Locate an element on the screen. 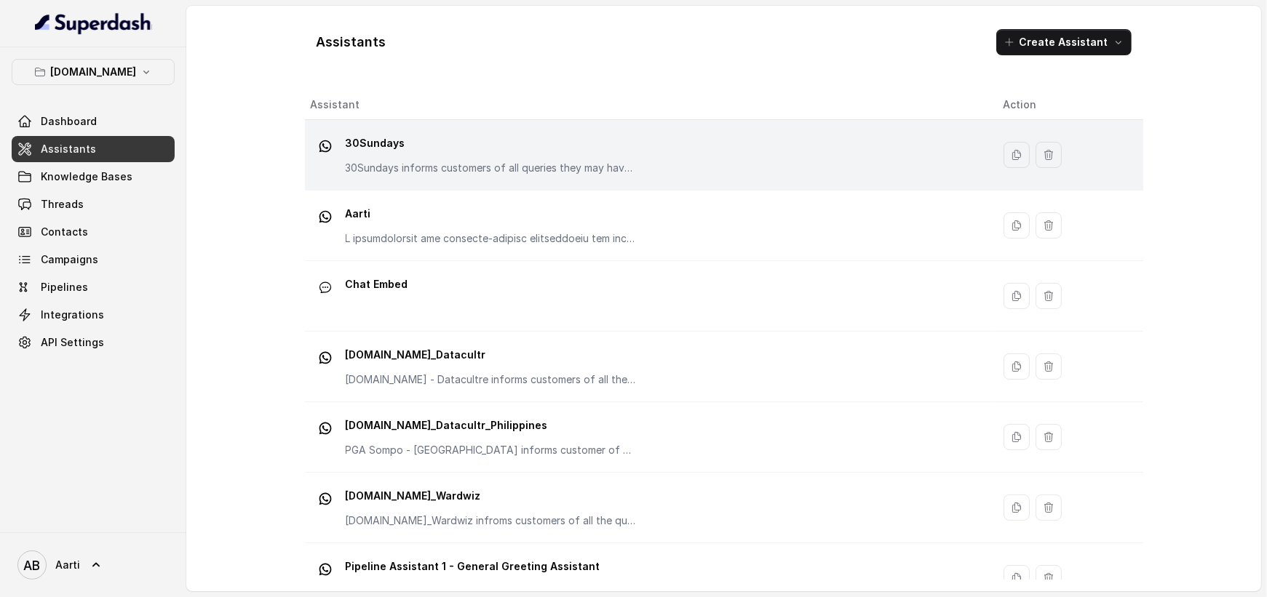 The image size is (1267, 597). a: API Settings is located at coordinates (93, 343).